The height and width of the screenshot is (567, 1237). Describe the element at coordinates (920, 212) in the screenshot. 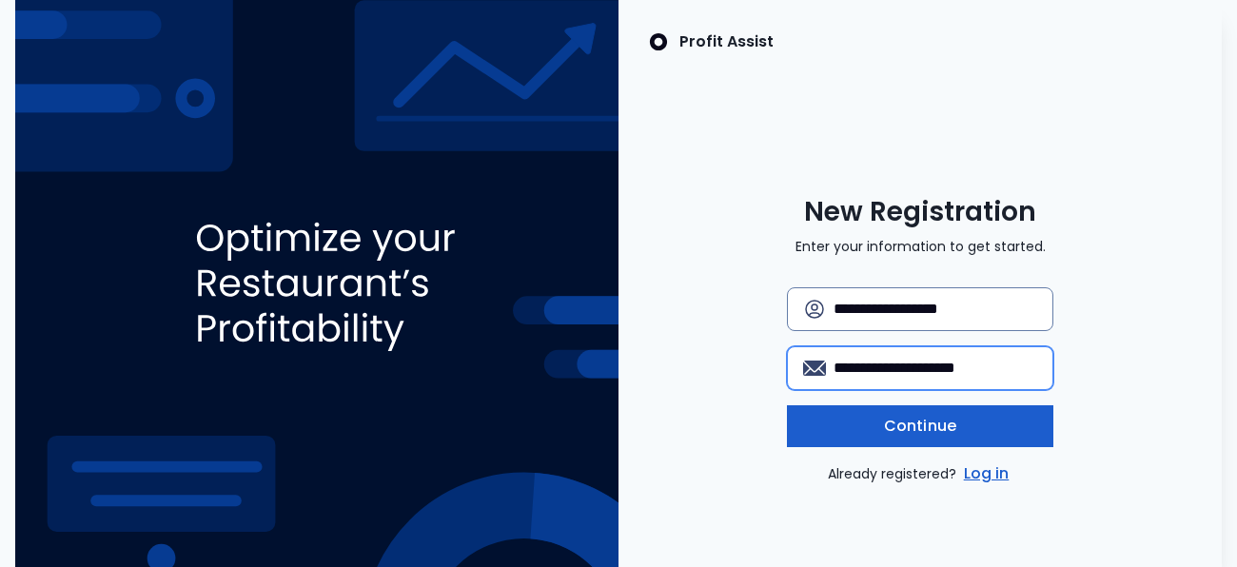

I see `span: New Registration` at that location.